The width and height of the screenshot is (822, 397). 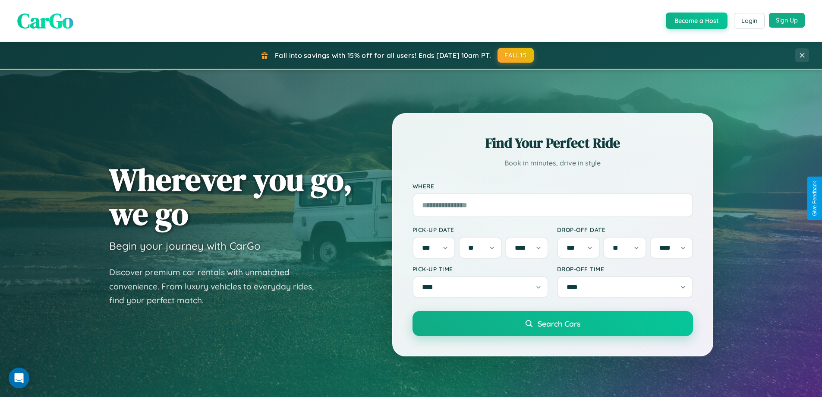 What do you see at coordinates (553, 163) in the screenshot?
I see `p: Book in minutes, drive in style` at bounding box center [553, 163].